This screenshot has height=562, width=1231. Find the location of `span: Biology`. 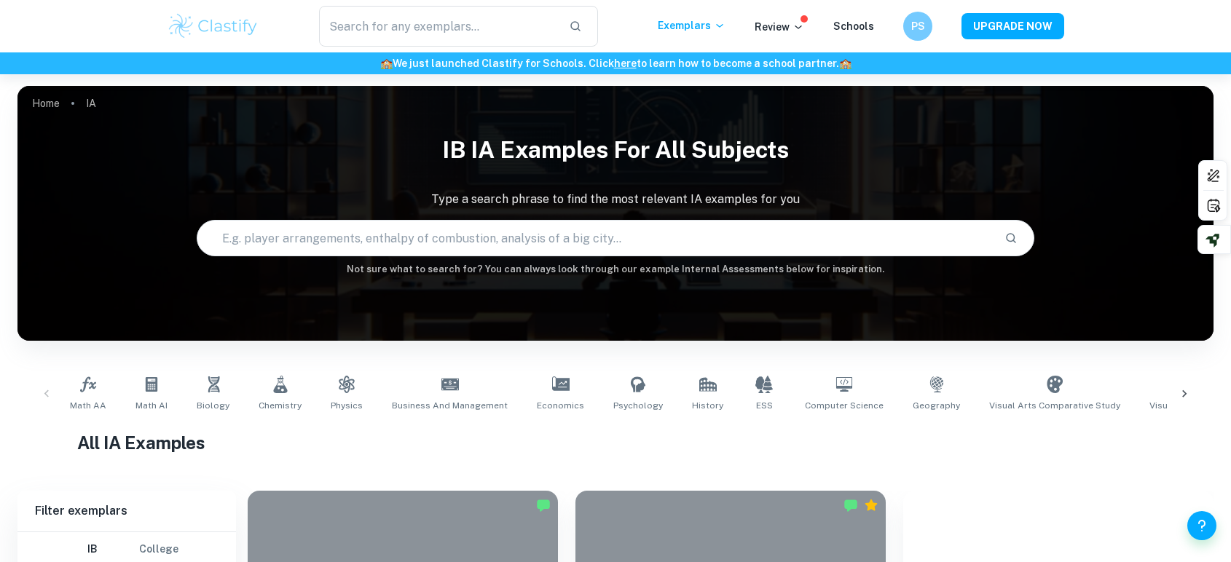

span: Biology is located at coordinates (213, 406).